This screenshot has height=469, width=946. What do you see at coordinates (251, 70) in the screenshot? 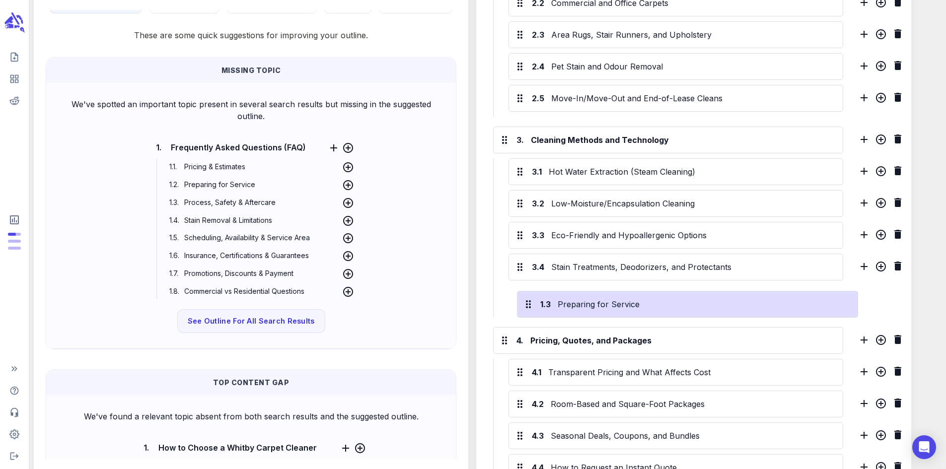
I see `p: Missing Topic` at bounding box center [251, 70].